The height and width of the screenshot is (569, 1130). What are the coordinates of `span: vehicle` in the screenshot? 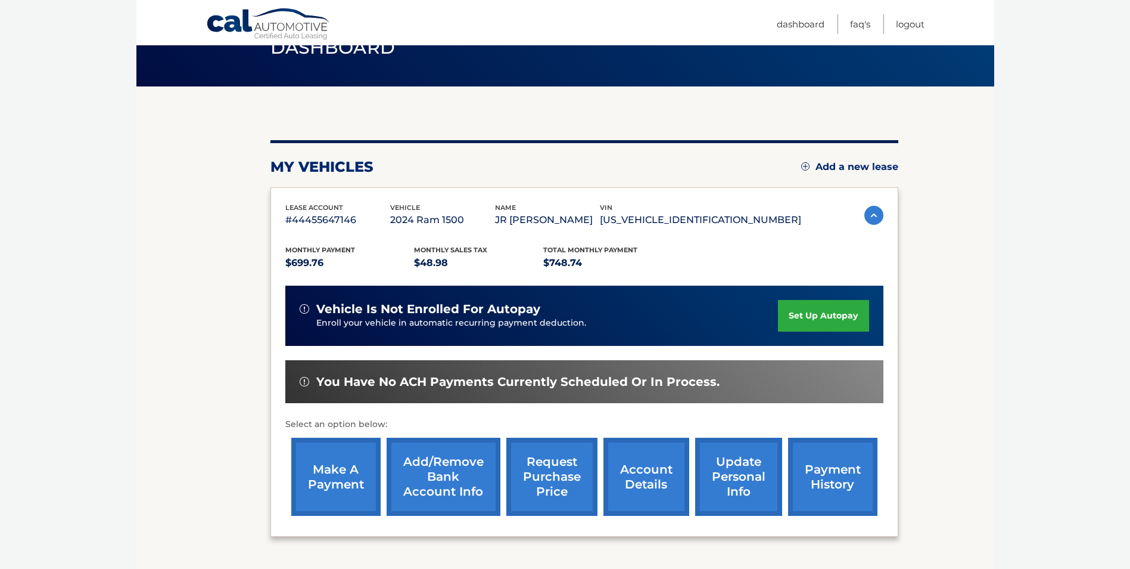 It's located at (405, 207).